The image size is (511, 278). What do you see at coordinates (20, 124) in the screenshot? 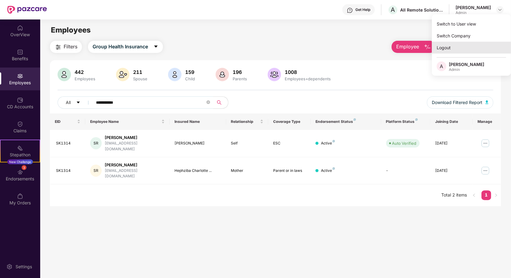
I see `img: svg+xml;base64,PHN2ZyBpZD0iQ2xhaW0iIHhtbG5zPSJodHRwOi8vd3d3LnczLm9yZy8yMDAwL3N2ZyIgd2lkdGg9IjIwIi...` at bounding box center [20, 124].